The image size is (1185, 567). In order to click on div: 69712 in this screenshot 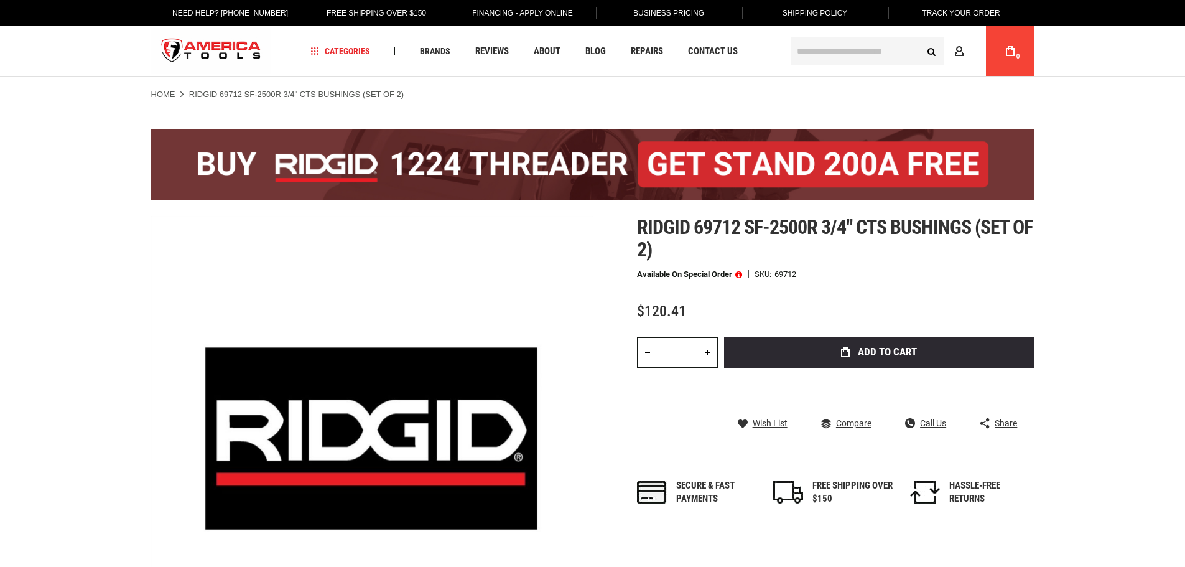, I will do `click(785, 274)`.